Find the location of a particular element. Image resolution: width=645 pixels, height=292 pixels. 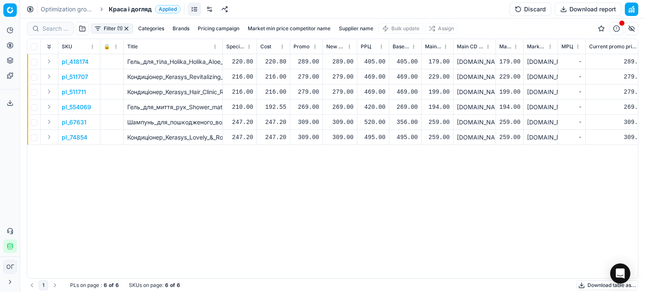

button: Market min price competitor name is located at coordinates (289, 29).